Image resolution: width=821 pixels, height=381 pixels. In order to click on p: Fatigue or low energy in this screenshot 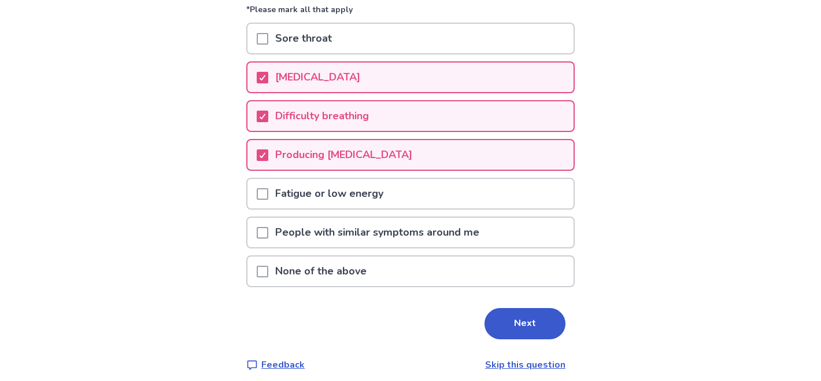, I will do `click(329, 193)`.